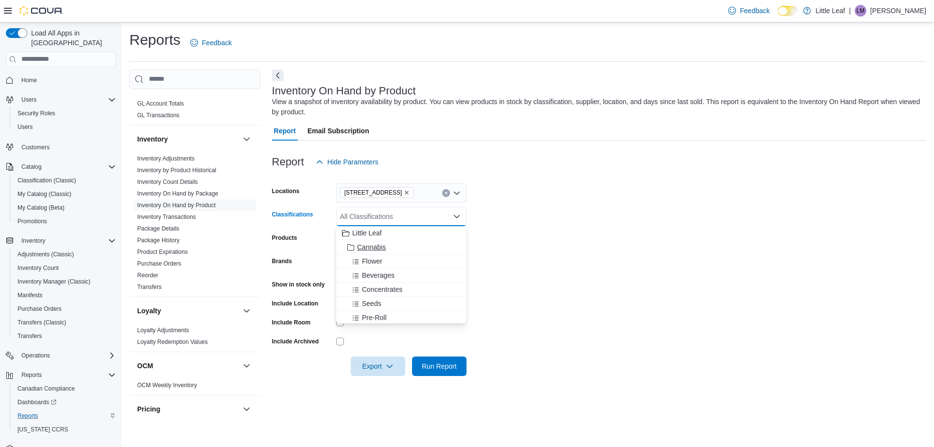  I want to click on a: Feedback, so click(211, 43).